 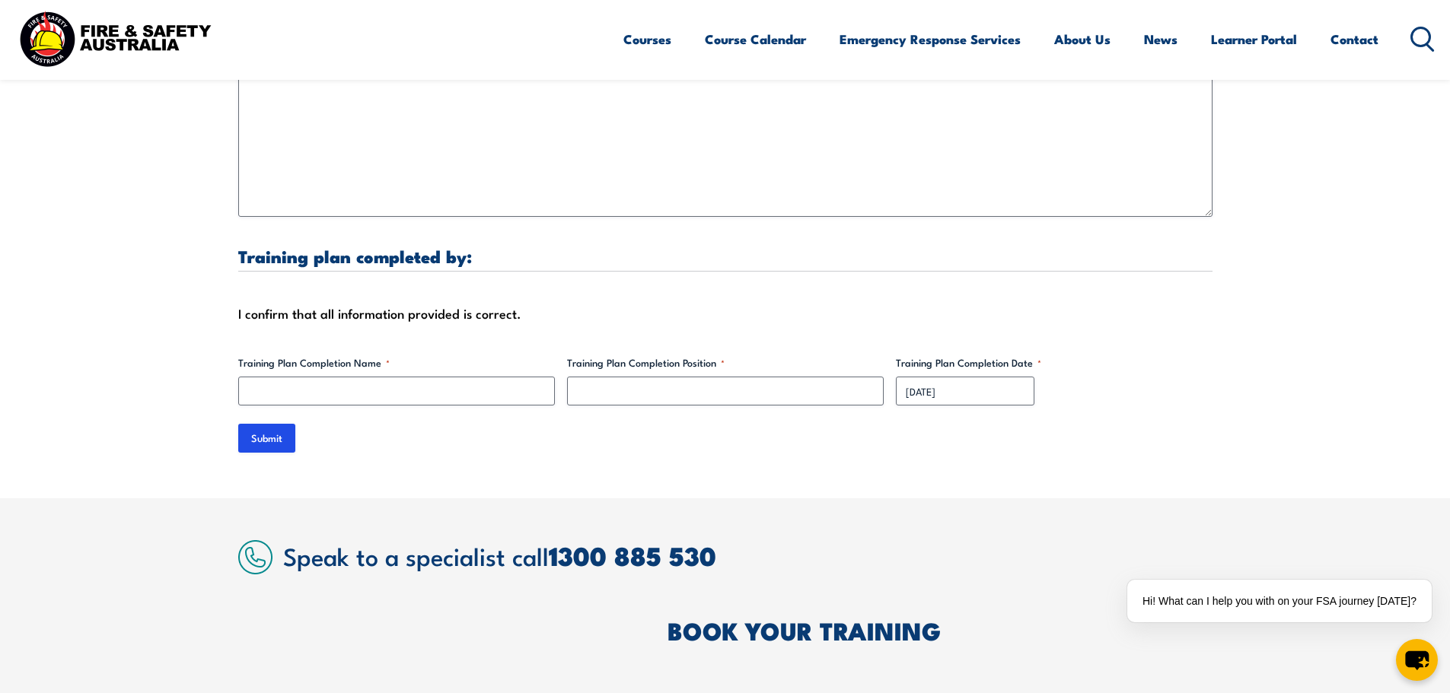 I want to click on a: Course Calendar, so click(x=755, y=39).